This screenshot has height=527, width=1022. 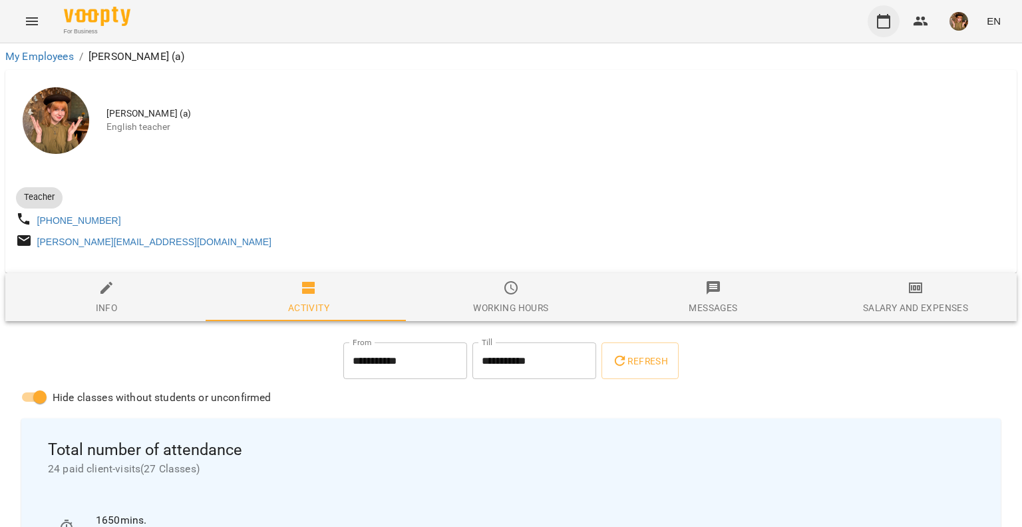 I want to click on span: Teacher, so click(x=39, y=197).